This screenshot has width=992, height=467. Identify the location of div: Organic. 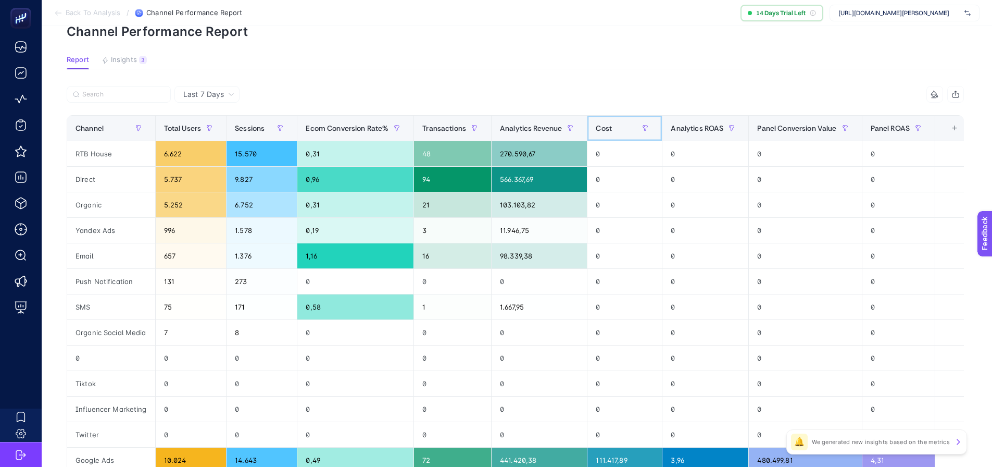
(111, 205).